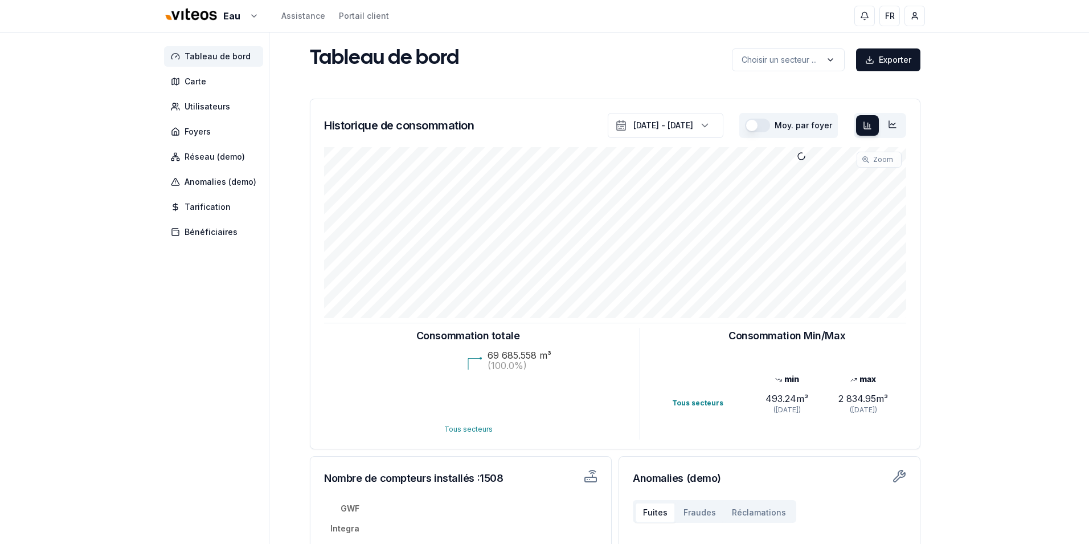 Image resolution: width=1089 pixels, height=544 pixels. What do you see at coordinates (198, 132) in the screenshot?
I see `span: Foyers` at bounding box center [198, 132].